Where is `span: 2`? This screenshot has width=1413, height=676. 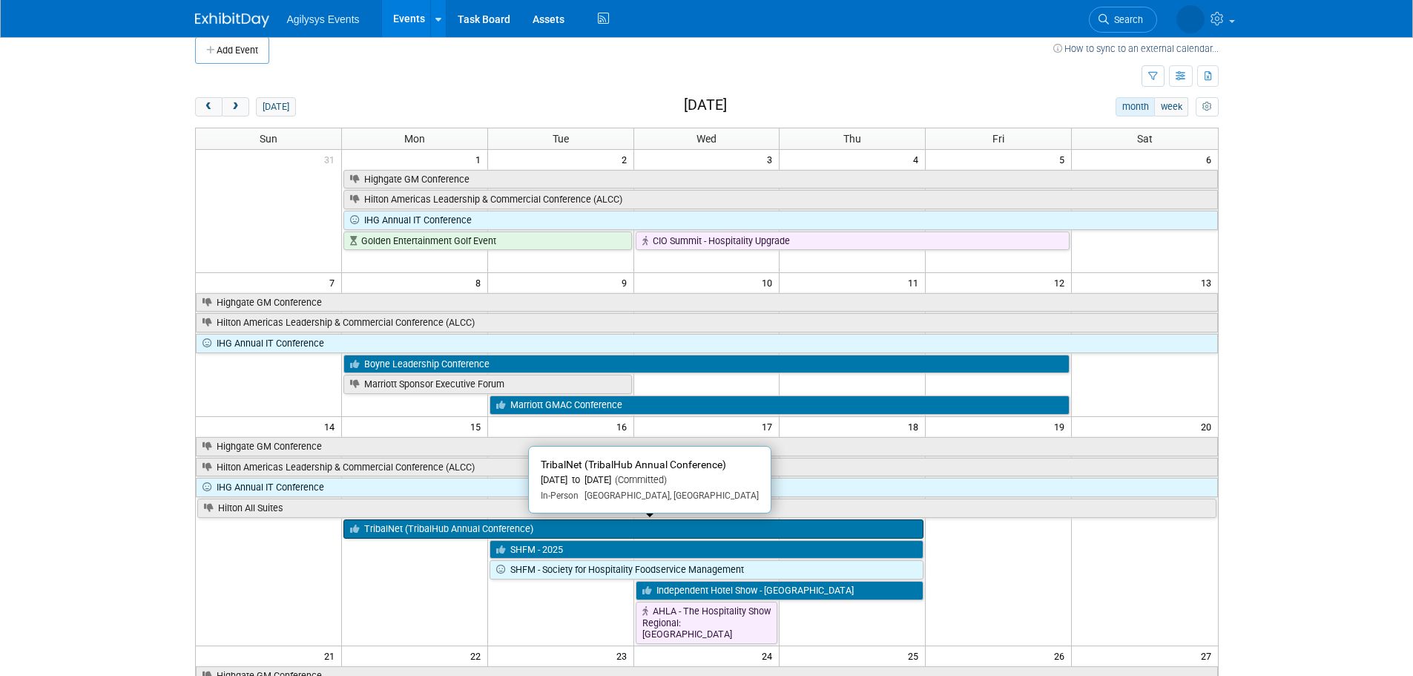
span: 2 is located at coordinates (627, 159).